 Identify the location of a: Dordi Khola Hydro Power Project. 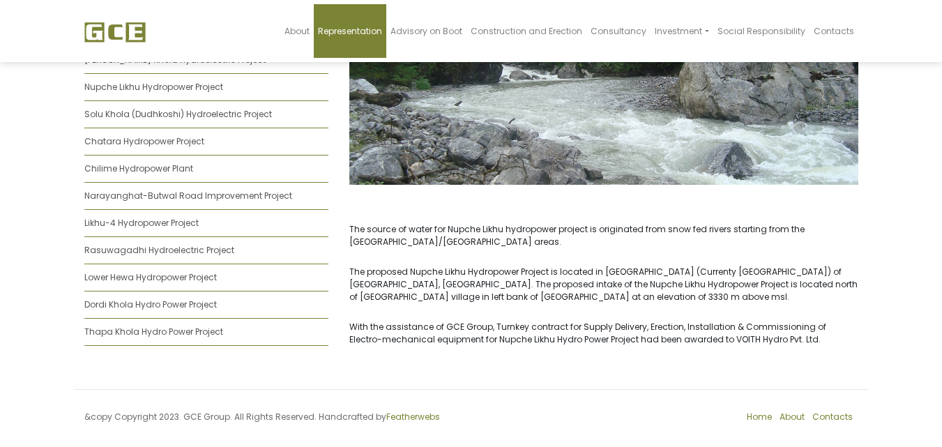
(151, 304).